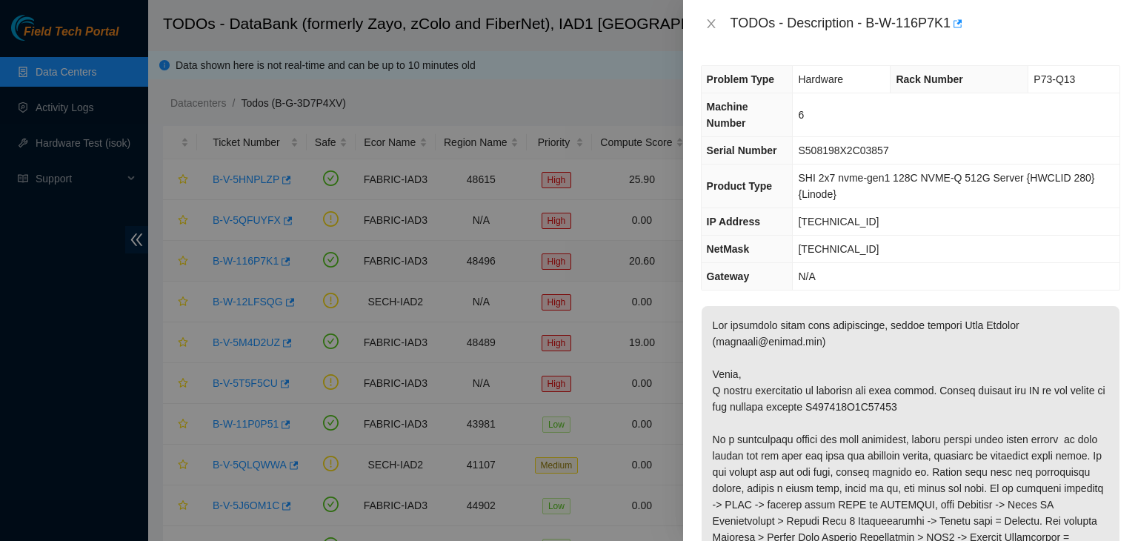 This screenshot has width=1138, height=541. I want to click on span: NetMask, so click(729, 249).